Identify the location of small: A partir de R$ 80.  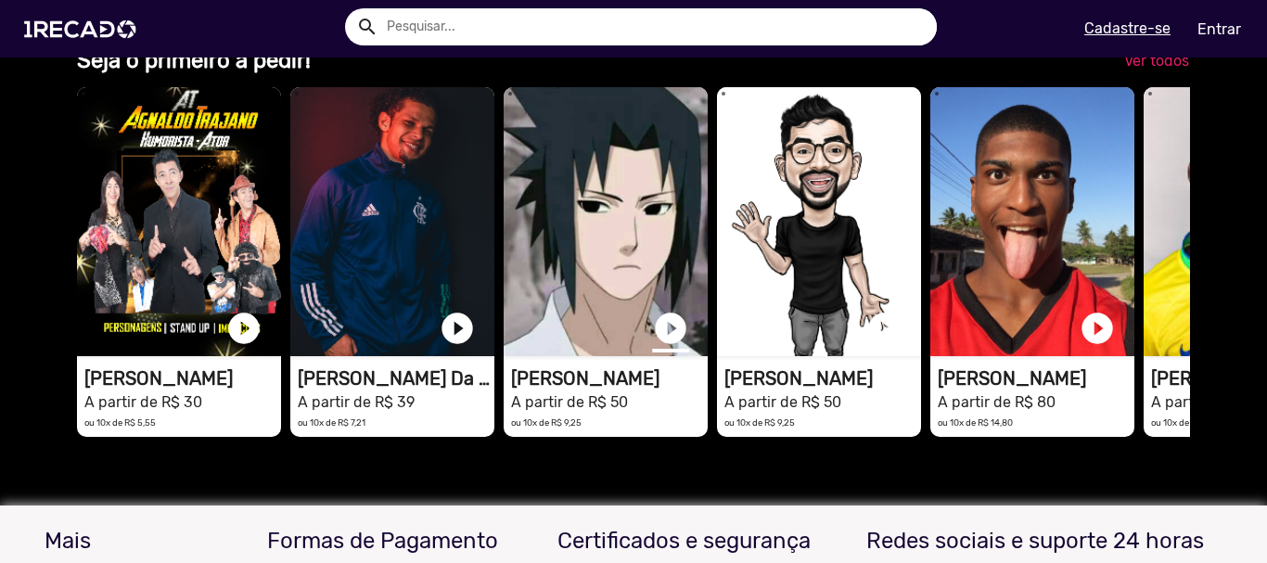
(996, 402).